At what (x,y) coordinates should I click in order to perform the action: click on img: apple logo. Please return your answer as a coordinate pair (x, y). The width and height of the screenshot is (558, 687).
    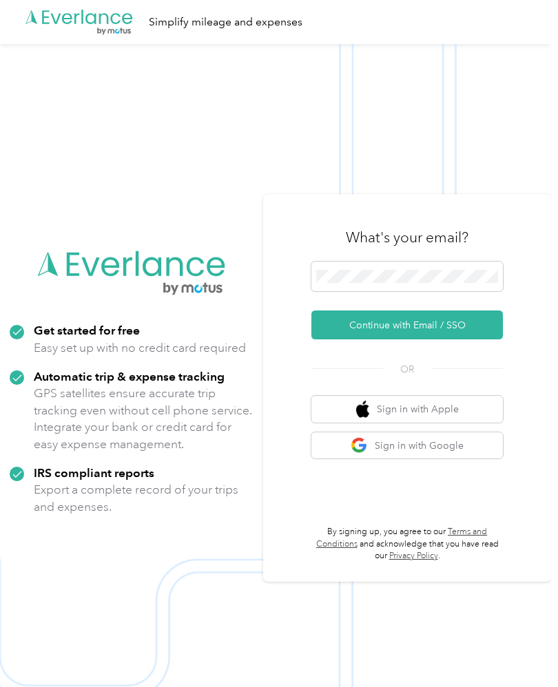
    Looking at the image, I should click on (363, 409).